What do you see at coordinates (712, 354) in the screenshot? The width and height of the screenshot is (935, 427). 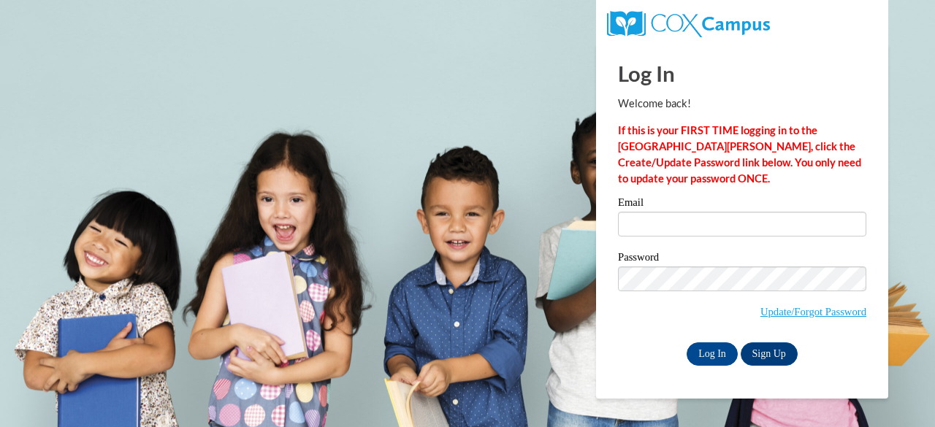 I see `input: Log In` at bounding box center [712, 354].